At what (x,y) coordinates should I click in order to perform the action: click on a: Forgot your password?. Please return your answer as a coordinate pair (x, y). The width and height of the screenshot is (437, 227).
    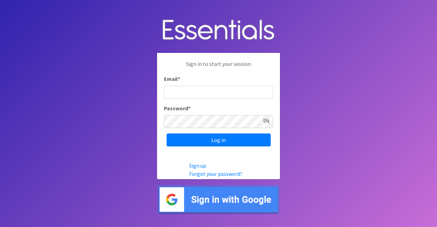
    Looking at the image, I should click on (216, 174).